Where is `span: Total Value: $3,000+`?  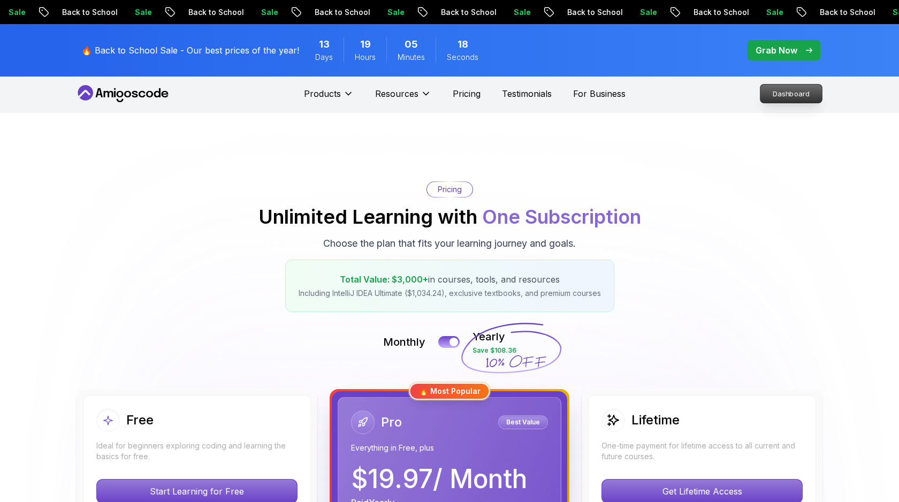
span: Total Value: $3,000+ is located at coordinates (384, 279).